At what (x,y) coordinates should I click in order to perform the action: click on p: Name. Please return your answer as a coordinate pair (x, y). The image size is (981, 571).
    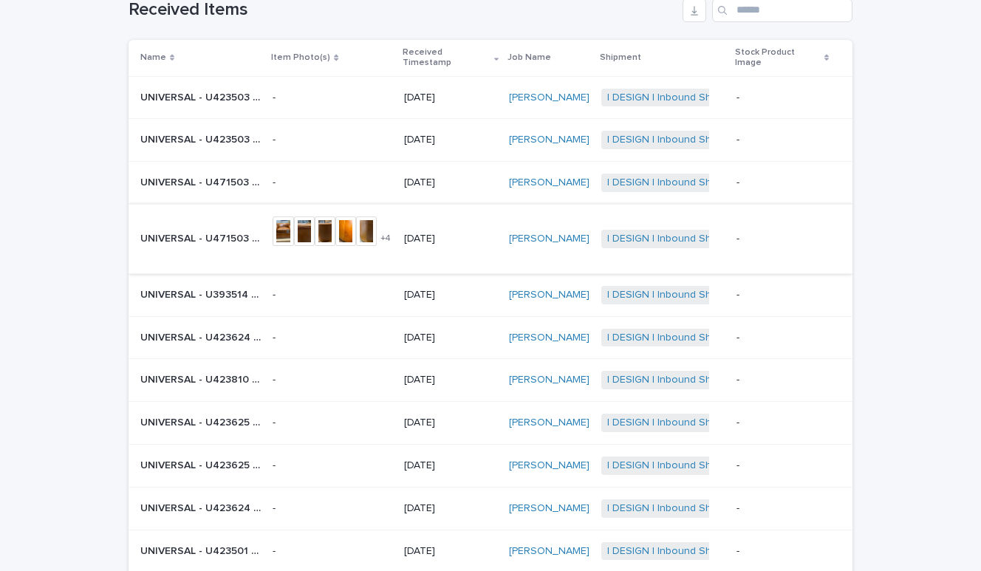
    Looking at the image, I should click on (153, 58).